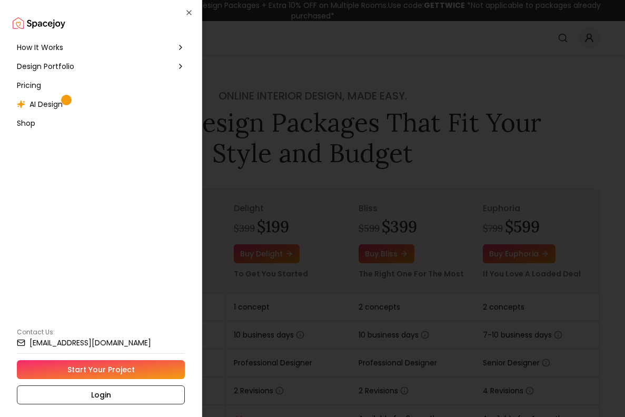 The height and width of the screenshot is (417, 625). I want to click on a: Login, so click(101, 395).